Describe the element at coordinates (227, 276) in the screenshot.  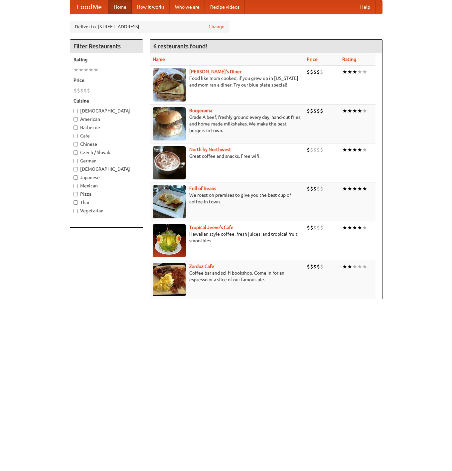
I see `p: Coffee bar and sci-fi bookshop. Come in for an espresso or a slice of our famous pie.` at that location.